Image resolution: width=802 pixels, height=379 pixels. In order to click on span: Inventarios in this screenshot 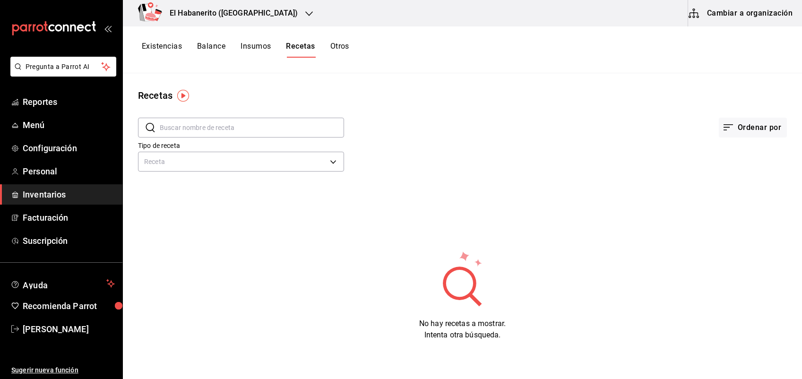, I will do `click(69, 194)`.